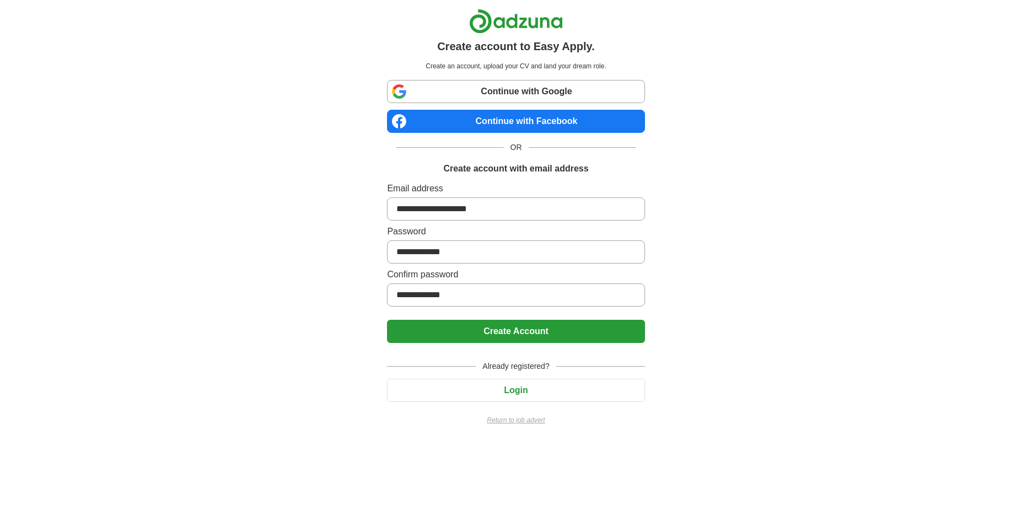 The height and width of the screenshot is (526, 1032). Describe the element at coordinates (516, 46) in the screenshot. I see `h1: Create account to Easy Apply.` at that location.